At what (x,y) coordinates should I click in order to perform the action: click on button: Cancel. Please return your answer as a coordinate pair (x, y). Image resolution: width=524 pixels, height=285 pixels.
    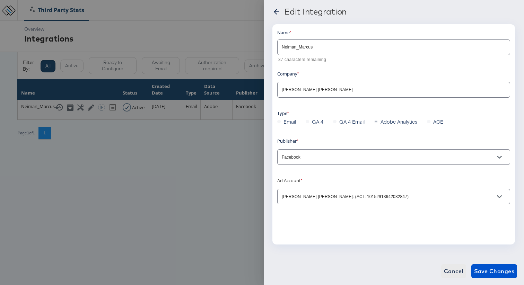
    Looking at the image, I should click on (454, 271).